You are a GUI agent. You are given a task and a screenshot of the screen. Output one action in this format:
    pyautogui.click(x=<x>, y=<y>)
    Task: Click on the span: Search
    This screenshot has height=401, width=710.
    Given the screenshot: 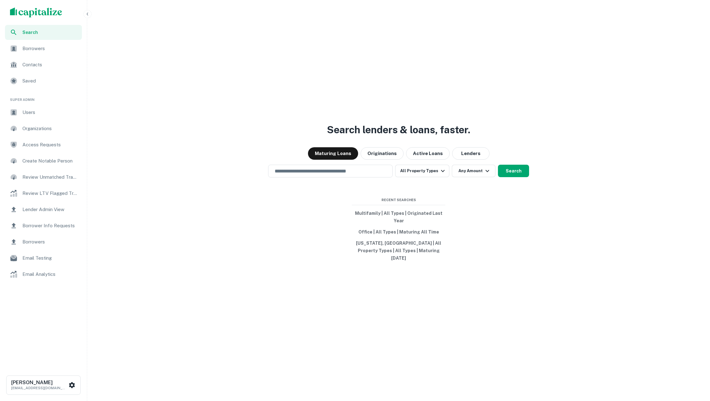 What is the action you would take?
    pyautogui.click(x=50, y=32)
    